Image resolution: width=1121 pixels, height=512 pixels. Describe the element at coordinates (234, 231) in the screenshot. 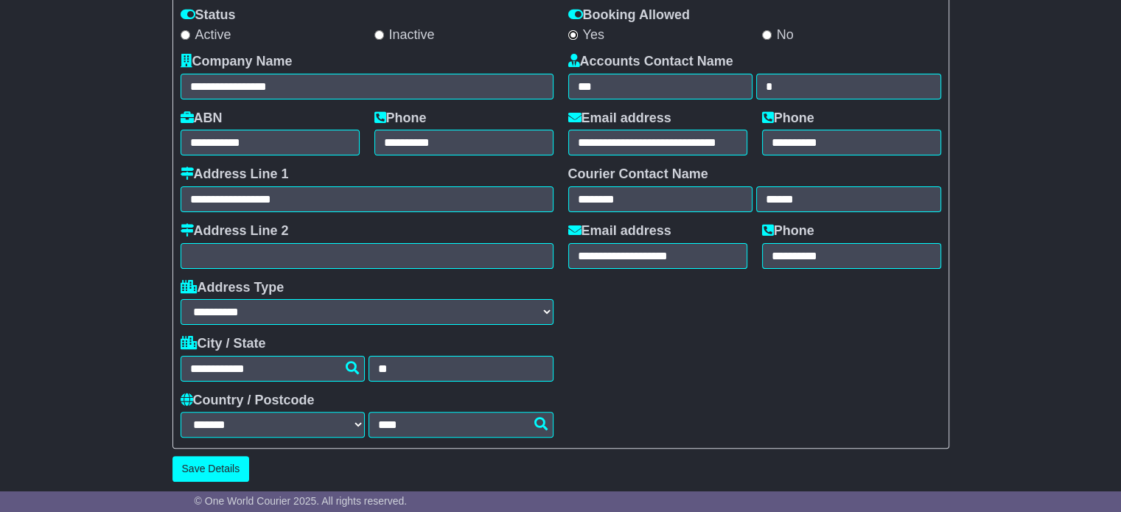

I see `label: Address Line 2` at that location.